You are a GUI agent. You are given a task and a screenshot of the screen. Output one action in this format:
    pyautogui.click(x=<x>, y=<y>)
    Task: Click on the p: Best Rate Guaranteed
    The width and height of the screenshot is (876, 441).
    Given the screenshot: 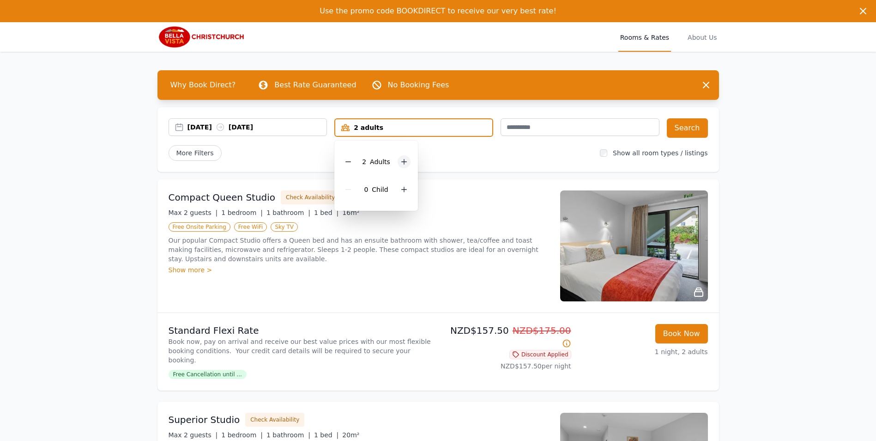 What is the action you would take?
    pyautogui.click(x=315, y=85)
    